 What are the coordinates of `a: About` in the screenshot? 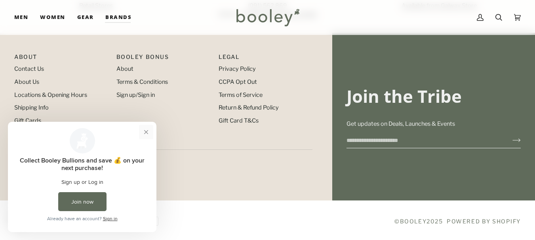 It's located at (125, 69).